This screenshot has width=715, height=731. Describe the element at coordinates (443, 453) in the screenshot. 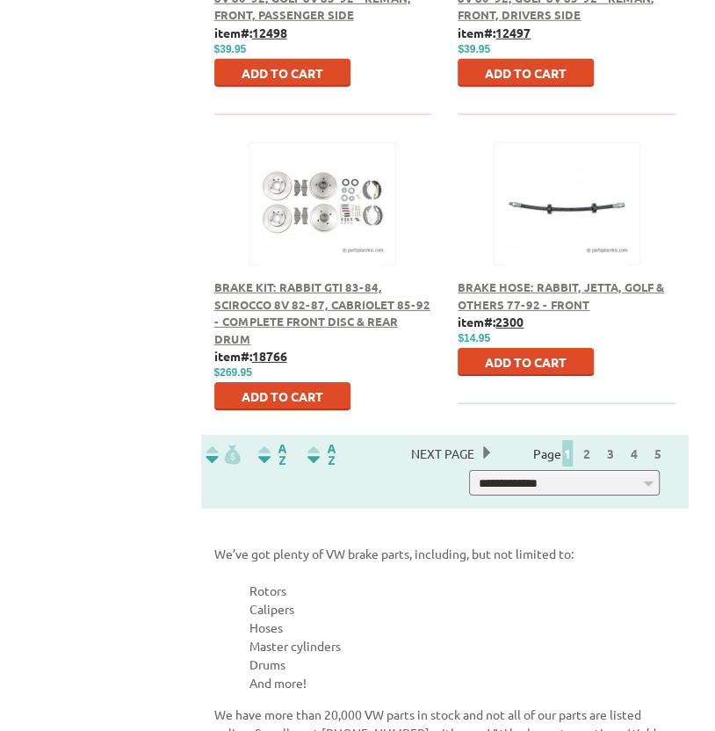

I see `span: Next Page` at that location.